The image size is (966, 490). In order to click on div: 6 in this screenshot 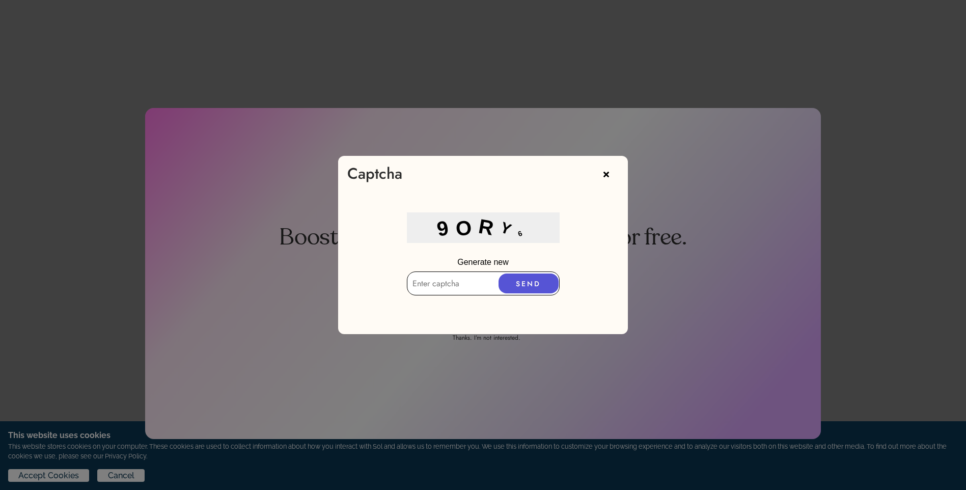, I will do `click(523, 232)`.